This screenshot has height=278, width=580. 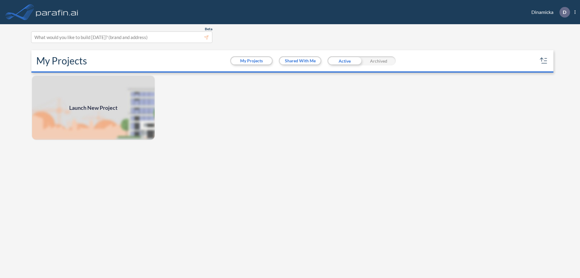 I want to click on button: My Projects, so click(x=251, y=61).